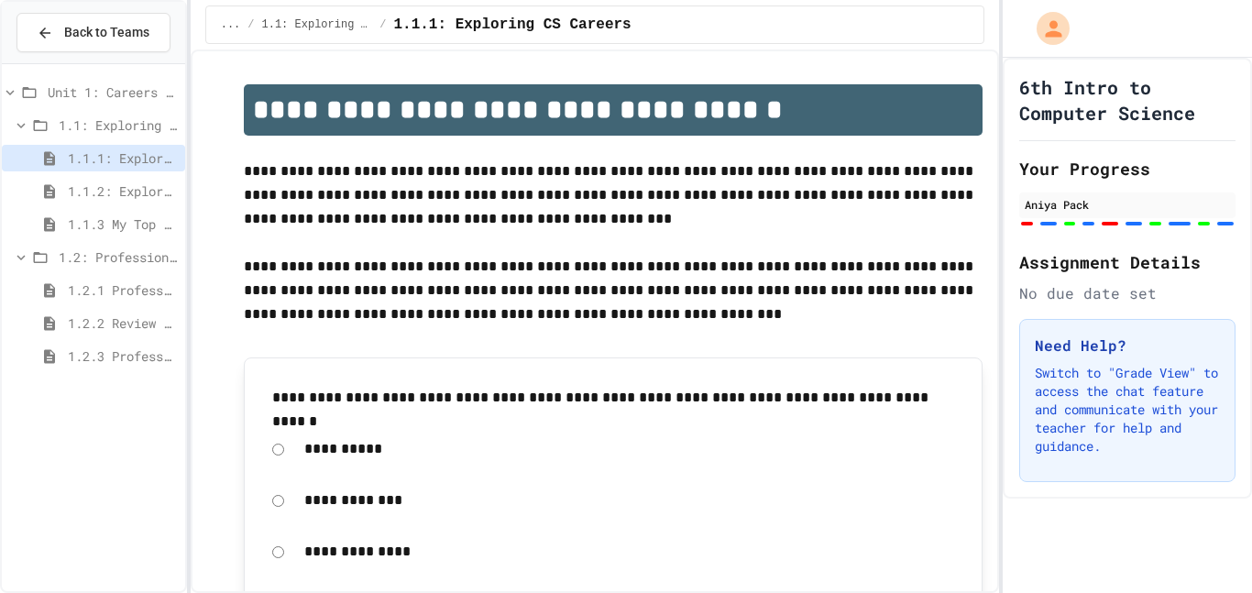 The height and width of the screenshot is (593, 1252). What do you see at coordinates (94, 32) in the screenshot?
I see `button: Back to Teams` at bounding box center [94, 32].